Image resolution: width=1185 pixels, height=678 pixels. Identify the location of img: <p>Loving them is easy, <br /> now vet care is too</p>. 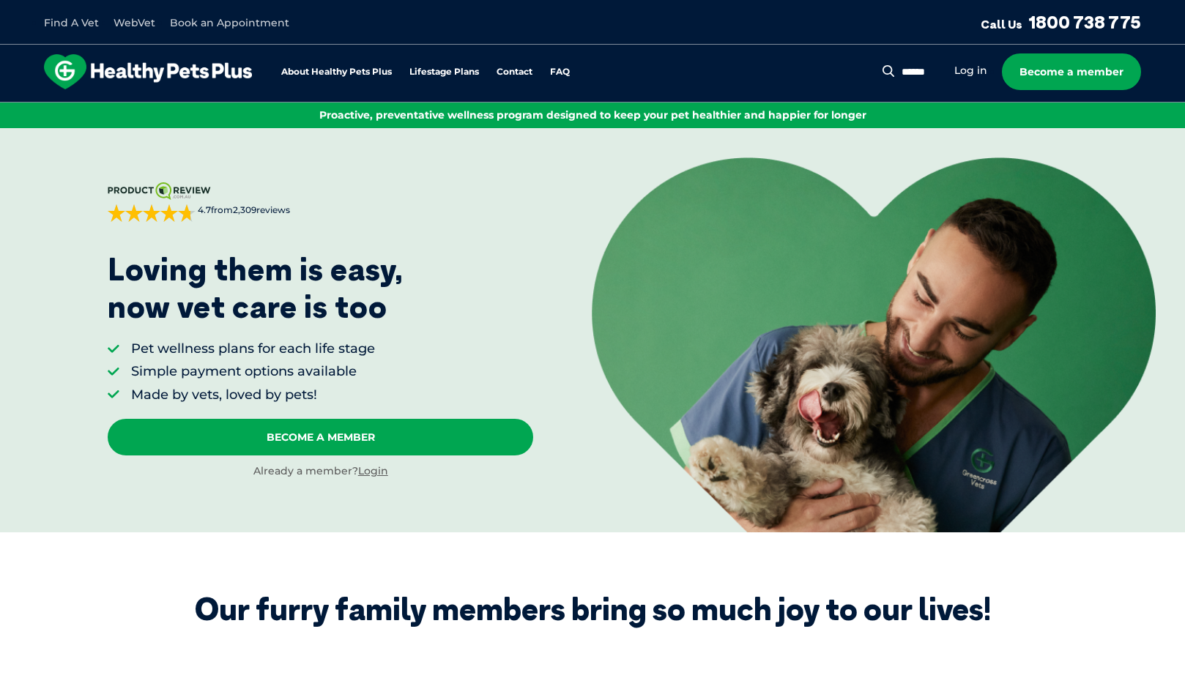
(874, 345).